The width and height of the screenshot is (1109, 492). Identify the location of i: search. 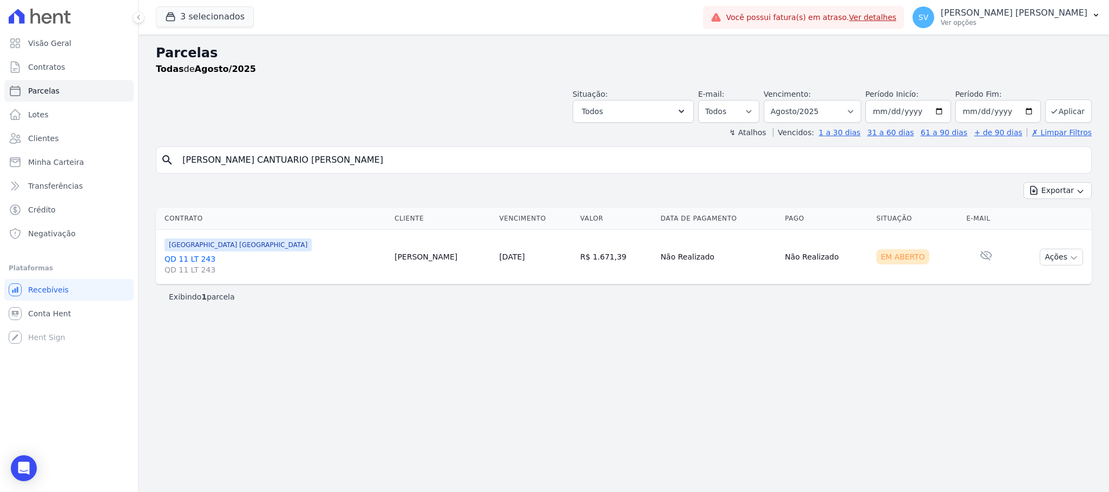
(167, 160).